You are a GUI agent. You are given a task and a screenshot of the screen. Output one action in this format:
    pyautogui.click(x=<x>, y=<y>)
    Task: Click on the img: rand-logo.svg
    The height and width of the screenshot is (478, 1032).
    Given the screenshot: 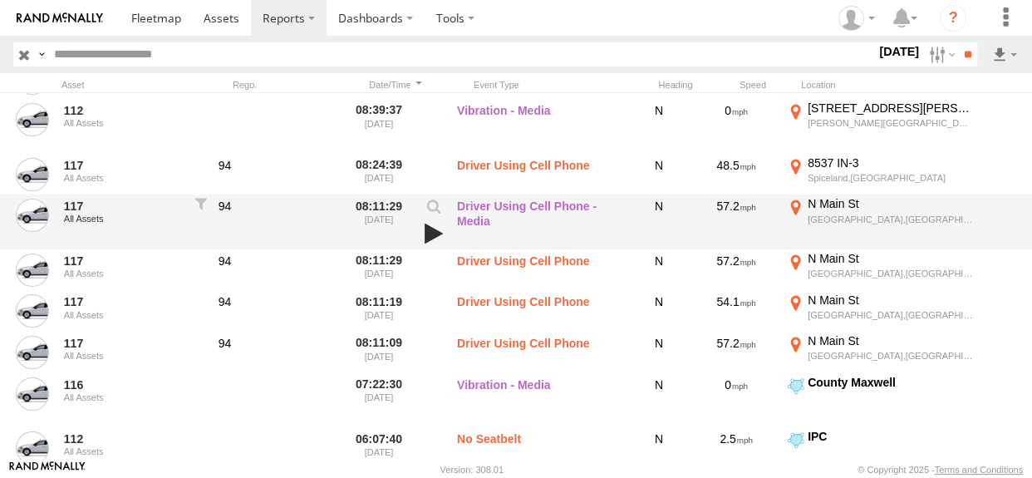 What is the action you would take?
    pyautogui.click(x=60, y=18)
    